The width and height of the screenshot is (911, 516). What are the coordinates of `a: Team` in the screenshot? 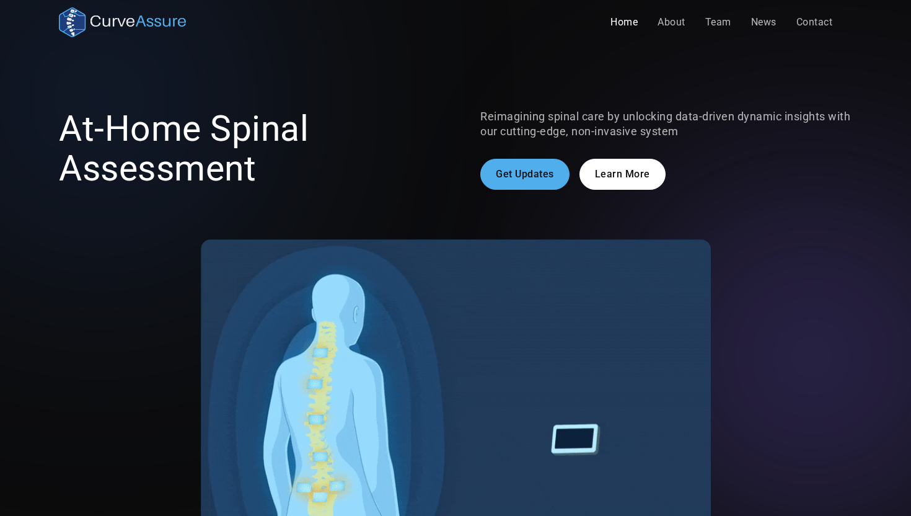 It's located at (718, 22).